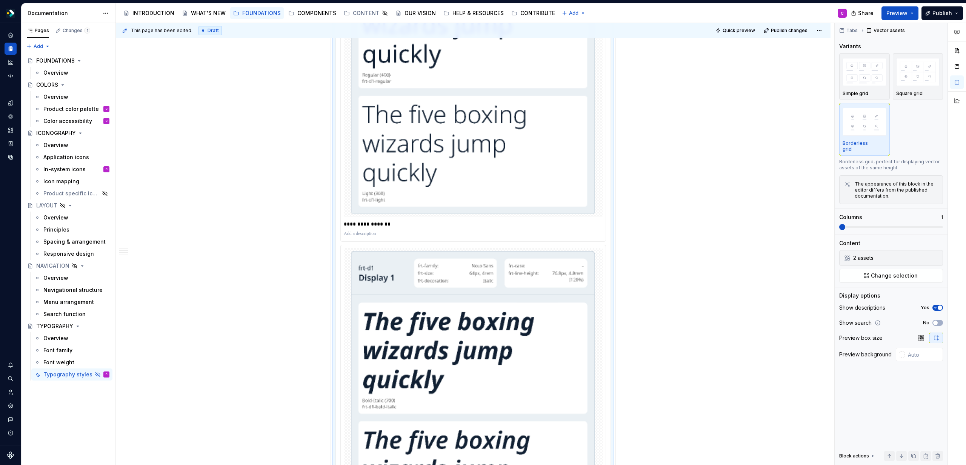 The height and width of the screenshot is (465, 966). Describe the element at coordinates (68, 326) in the screenshot. I see `a: TYPOGRAPHY` at that location.